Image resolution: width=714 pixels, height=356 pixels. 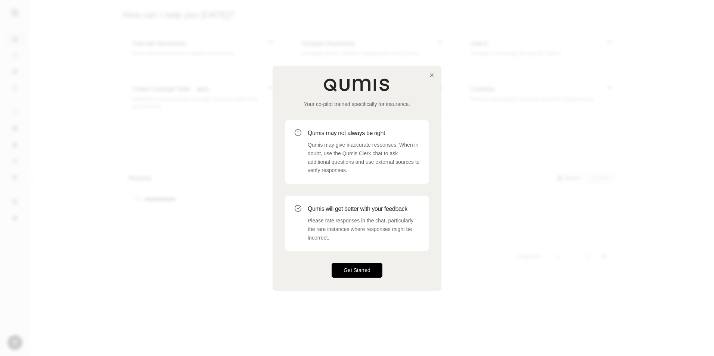 I want to click on p: Qumis may give inaccurate responses. When in doubt, use the Qumis Clerk chat to ask additional qu..., so click(x=364, y=158).